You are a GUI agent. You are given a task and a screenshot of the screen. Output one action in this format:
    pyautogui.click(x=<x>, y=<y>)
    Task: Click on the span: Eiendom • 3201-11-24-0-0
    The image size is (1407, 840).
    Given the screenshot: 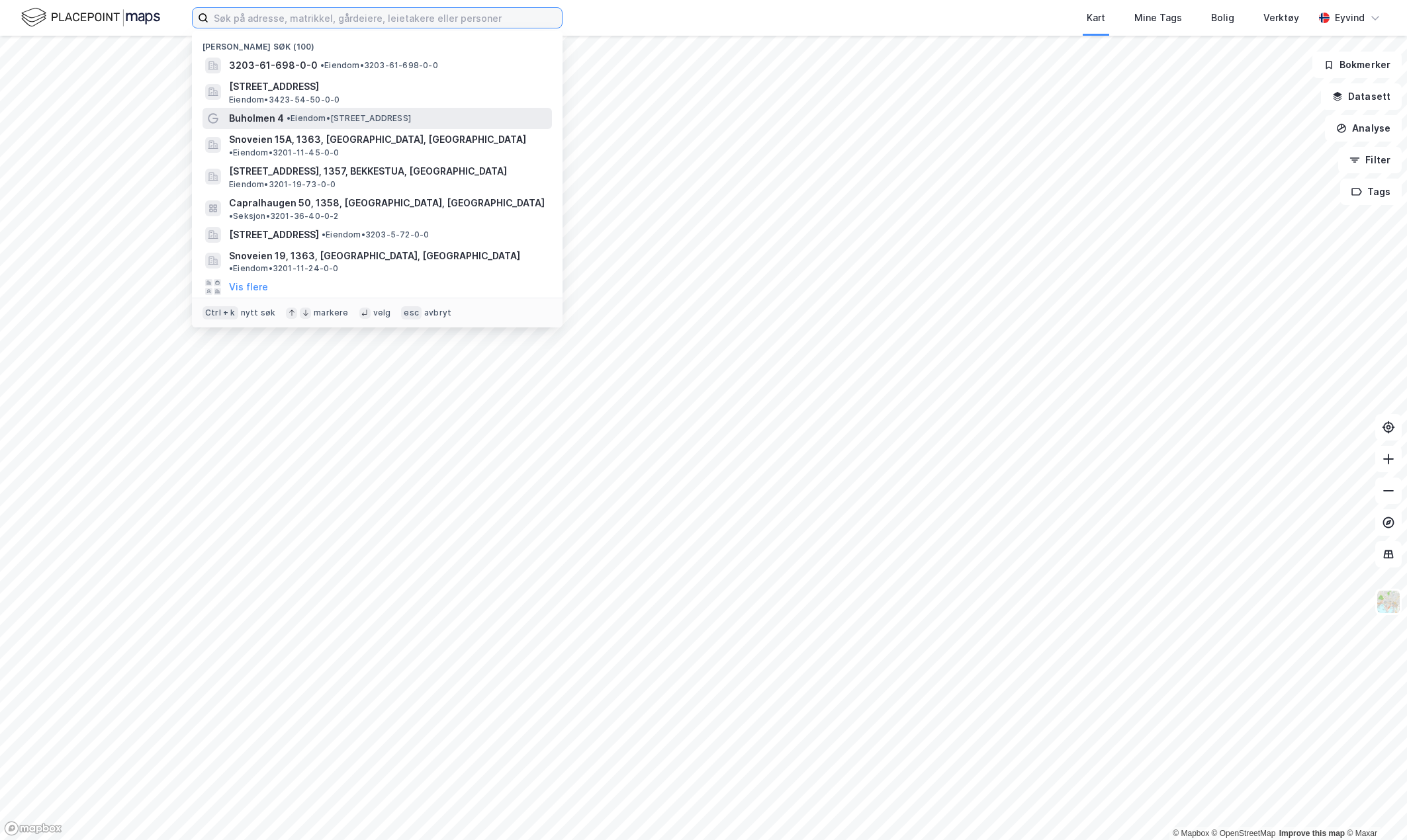 What is the action you would take?
    pyautogui.click(x=284, y=269)
    